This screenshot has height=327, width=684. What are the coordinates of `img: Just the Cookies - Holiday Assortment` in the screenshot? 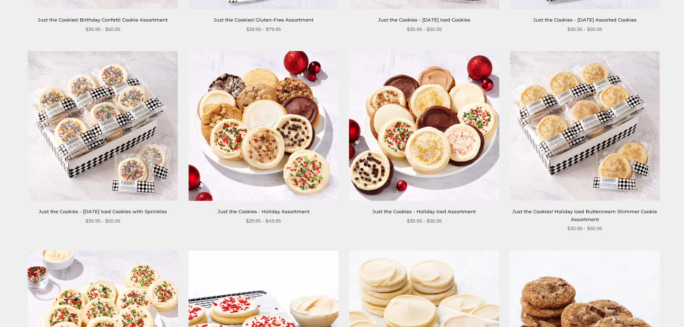 It's located at (263, 126).